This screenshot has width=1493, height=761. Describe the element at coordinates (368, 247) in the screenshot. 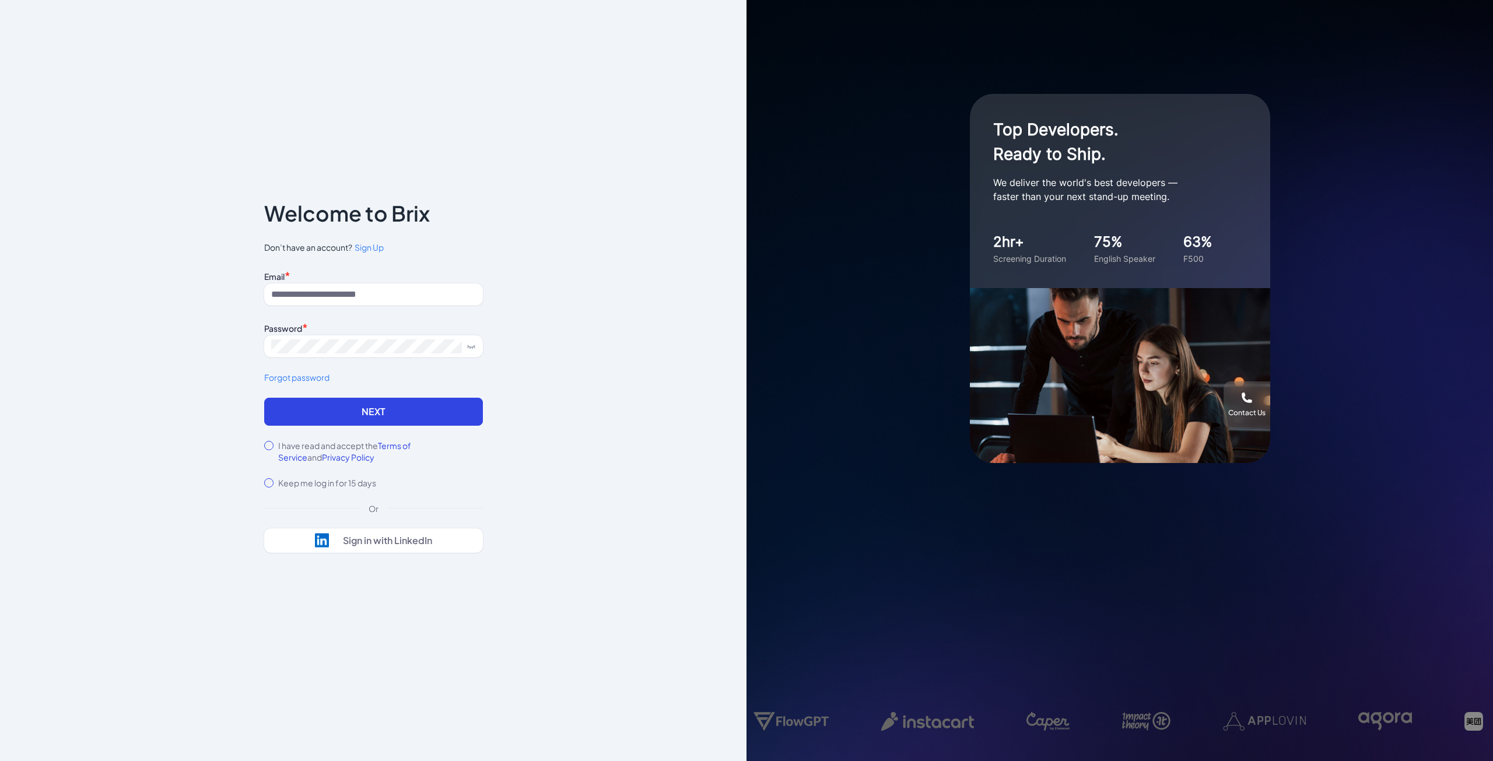

I see `a: Sign Up` at that location.